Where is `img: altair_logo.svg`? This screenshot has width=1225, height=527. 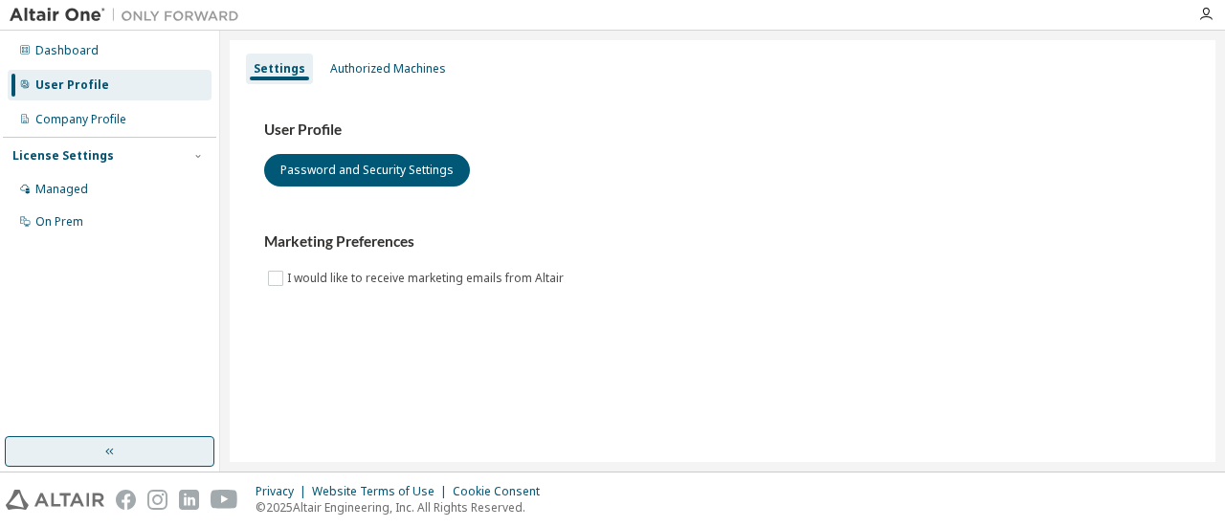 img: altair_logo.svg is located at coordinates (55, 500).